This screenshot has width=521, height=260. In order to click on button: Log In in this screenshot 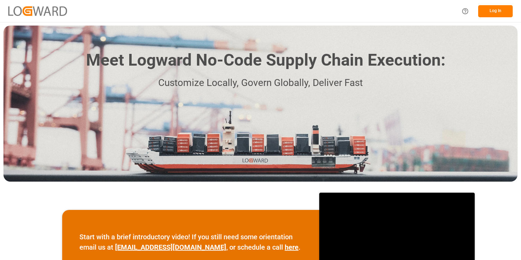, I will do `click(495, 11)`.